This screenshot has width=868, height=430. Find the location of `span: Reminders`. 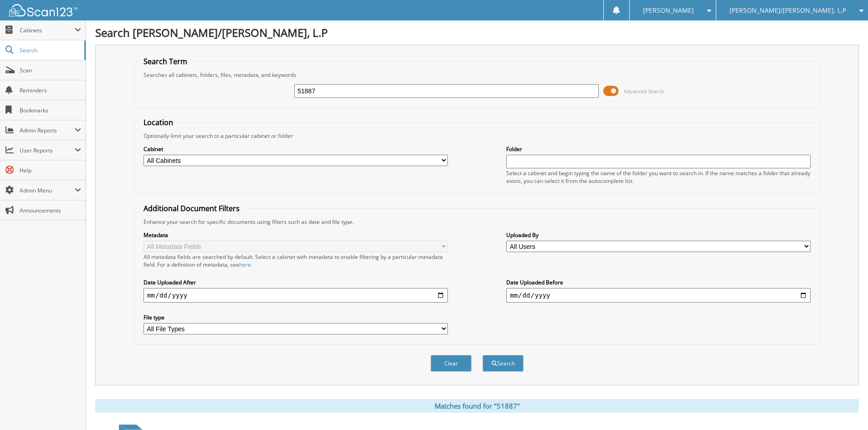

span: Reminders is located at coordinates (50, 90).